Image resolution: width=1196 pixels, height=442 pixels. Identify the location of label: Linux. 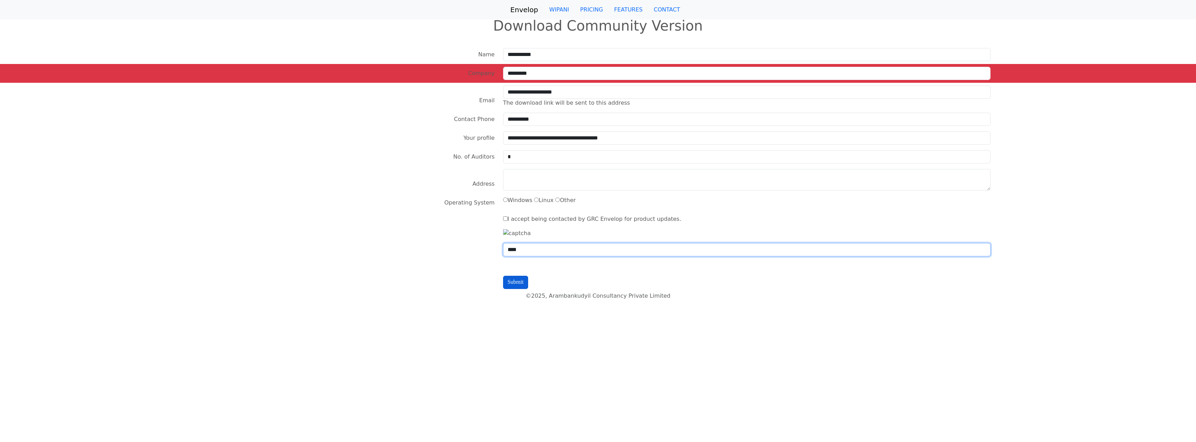
(544, 200).